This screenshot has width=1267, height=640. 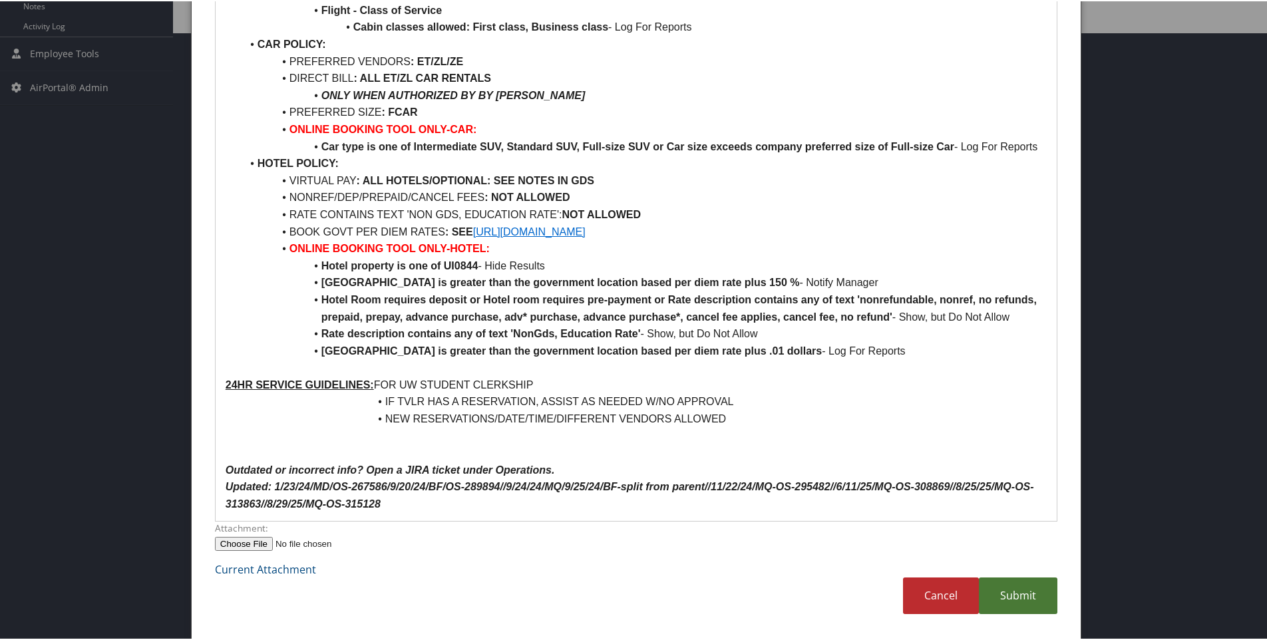 What do you see at coordinates (636, 384) in the screenshot?
I see `p: FOR UW STUDENT CLERKSHIP` at bounding box center [636, 384].